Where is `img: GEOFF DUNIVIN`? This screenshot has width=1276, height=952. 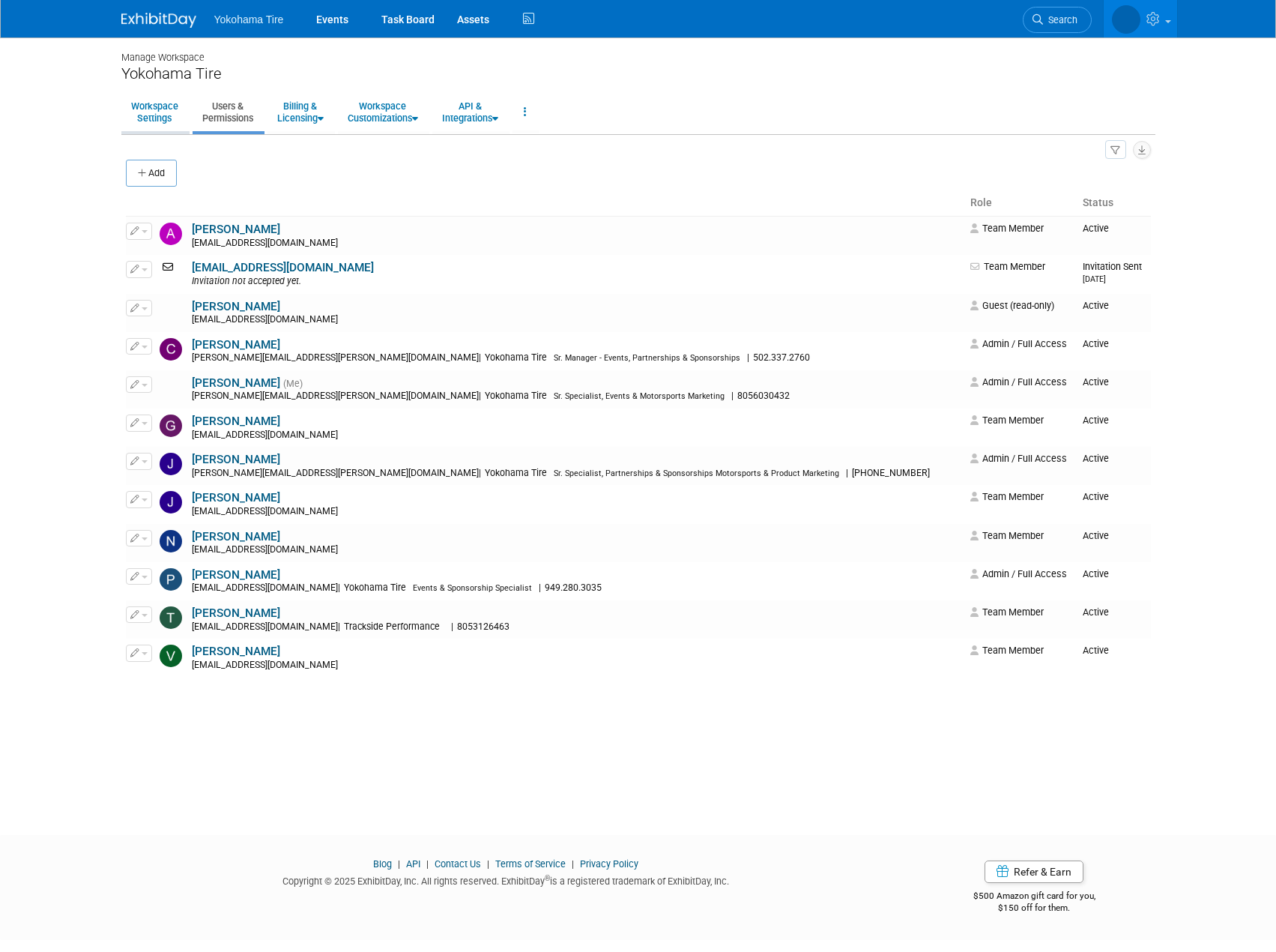 img: GEOFF DUNIVIN is located at coordinates (171, 388).